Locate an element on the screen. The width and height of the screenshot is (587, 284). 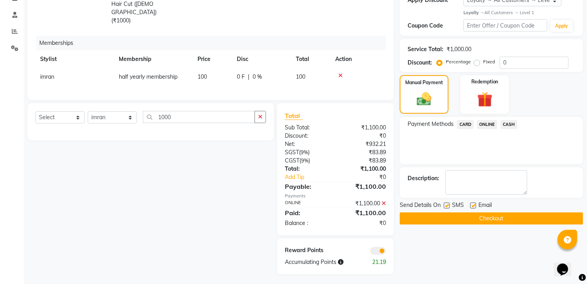
span: CGST is located at coordinates (292, 161).